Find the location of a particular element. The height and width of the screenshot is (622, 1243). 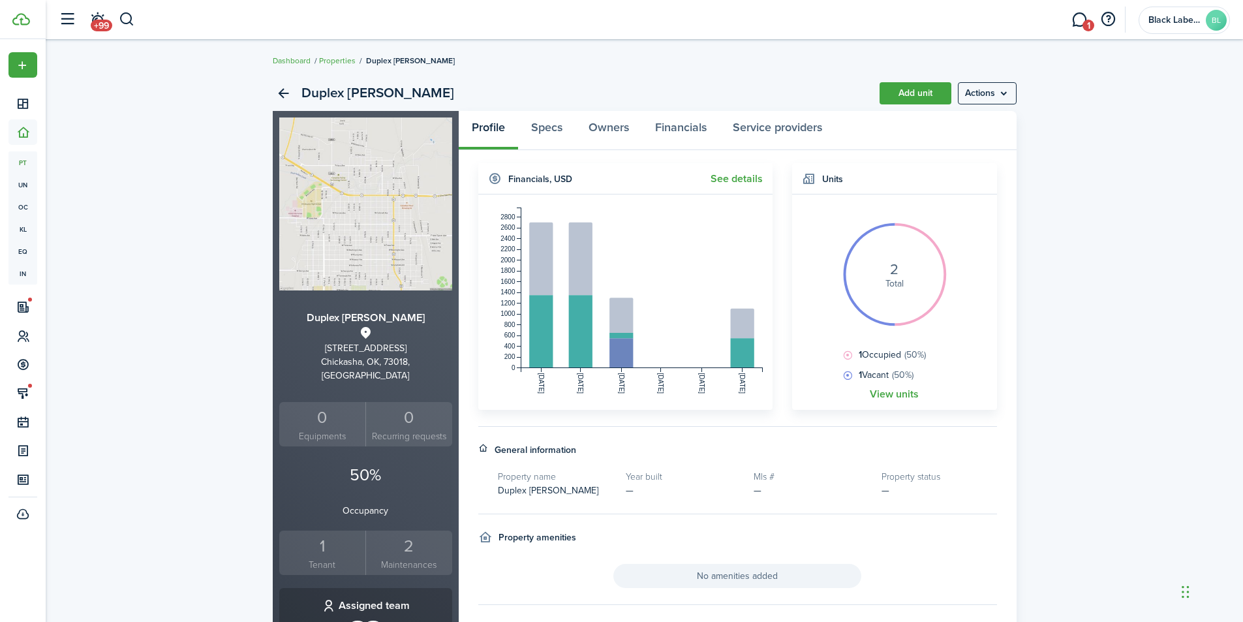

tspan: 1000 is located at coordinates (508, 313).